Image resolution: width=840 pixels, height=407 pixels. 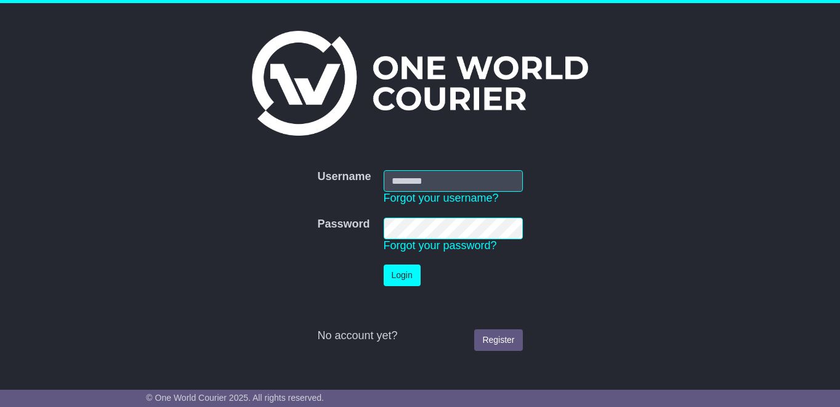 I want to click on label: Password, so click(x=343, y=224).